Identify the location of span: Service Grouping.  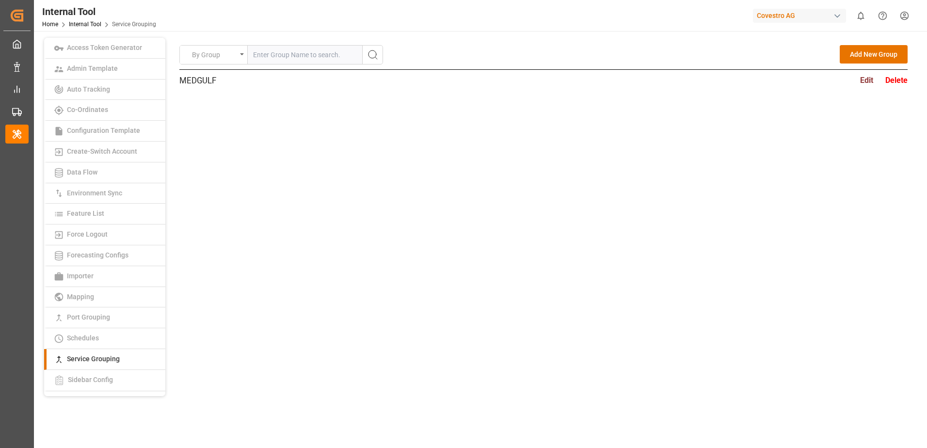
(93, 359).